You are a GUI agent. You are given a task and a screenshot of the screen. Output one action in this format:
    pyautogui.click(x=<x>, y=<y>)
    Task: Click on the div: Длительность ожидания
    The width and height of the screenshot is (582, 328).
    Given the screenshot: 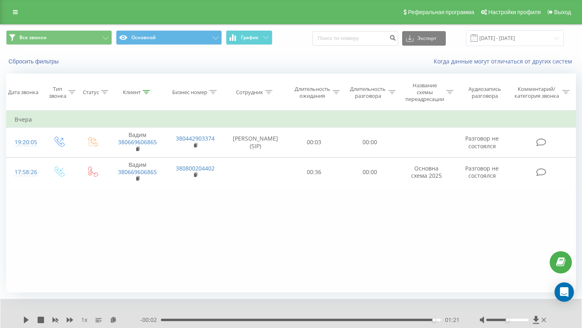 What is the action you would take?
    pyautogui.click(x=312, y=92)
    